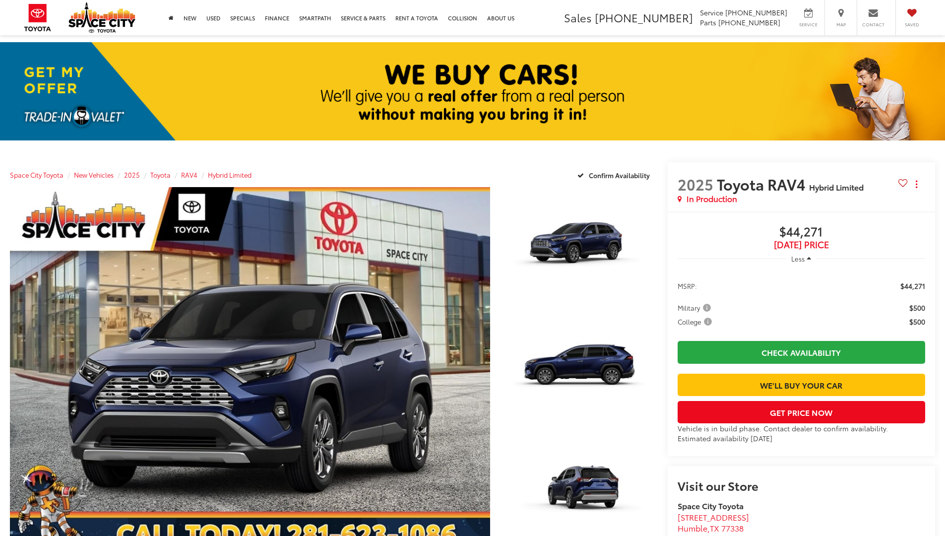  I want to click on span: RAV4, so click(189, 175).